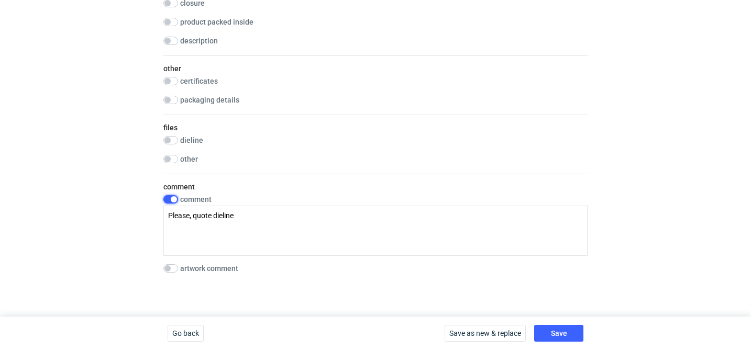  What do you see at coordinates (185, 333) in the screenshot?
I see `button: Go back` at bounding box center [185, 333].